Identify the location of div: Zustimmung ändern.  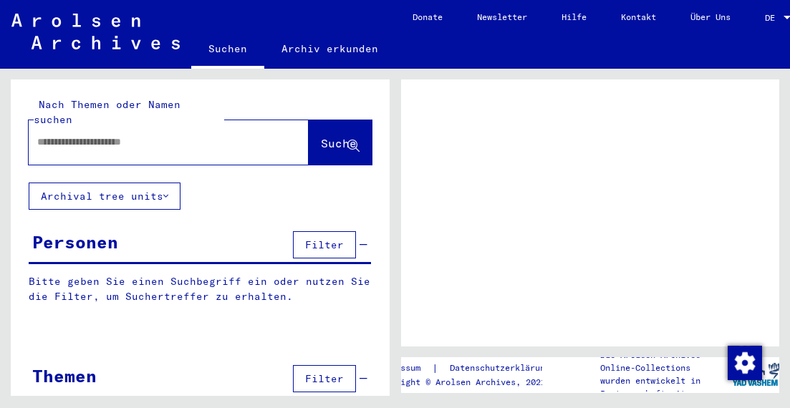
(744, 363).